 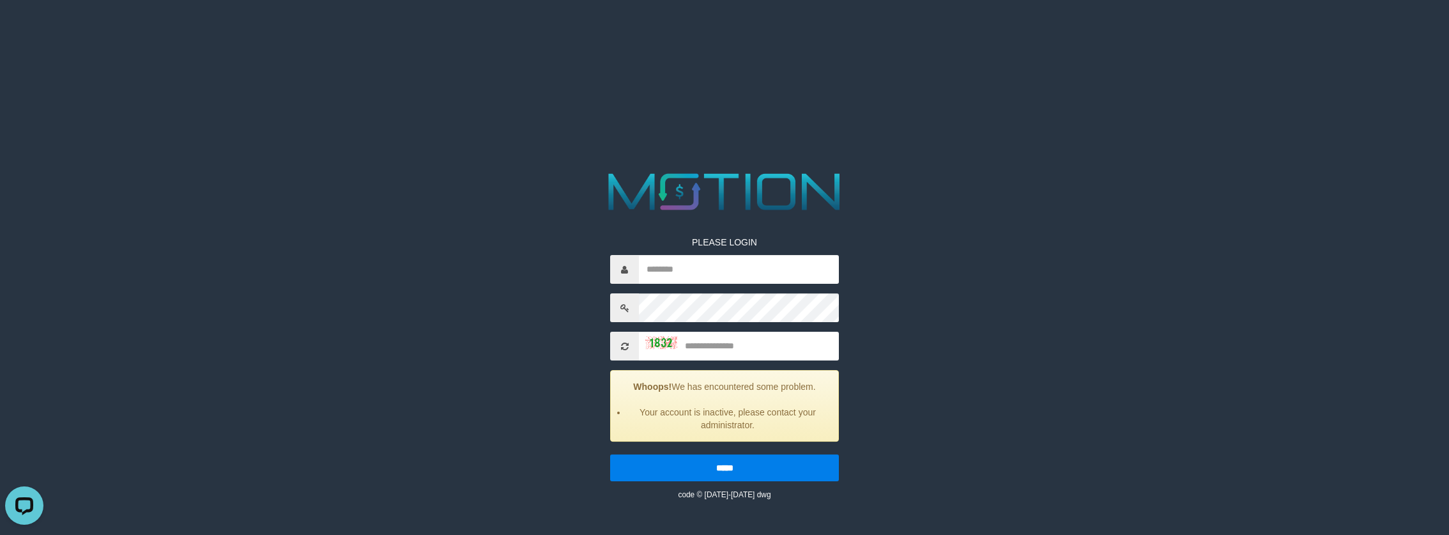 I want to click on strong: Whoops!, so click(x=652, y=386).